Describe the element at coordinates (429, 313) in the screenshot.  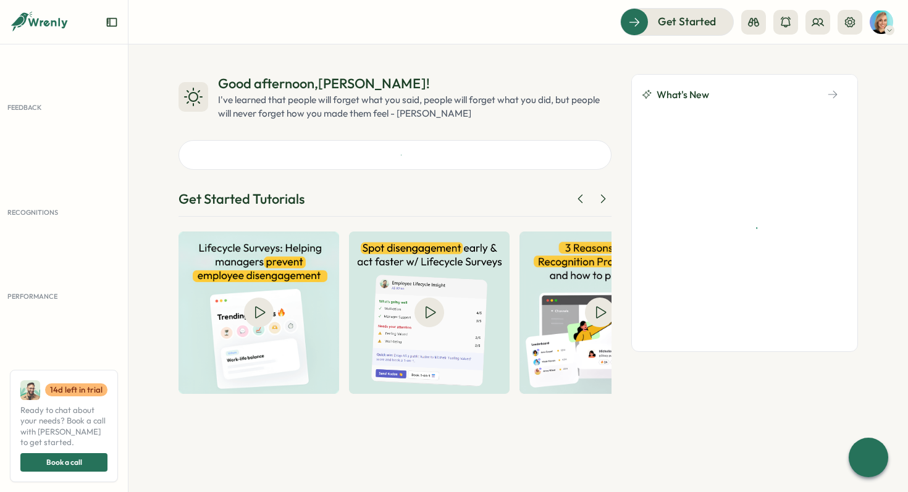
I see `img: Spot disengagement early & act faster with Lifecycle surveys` at that location.